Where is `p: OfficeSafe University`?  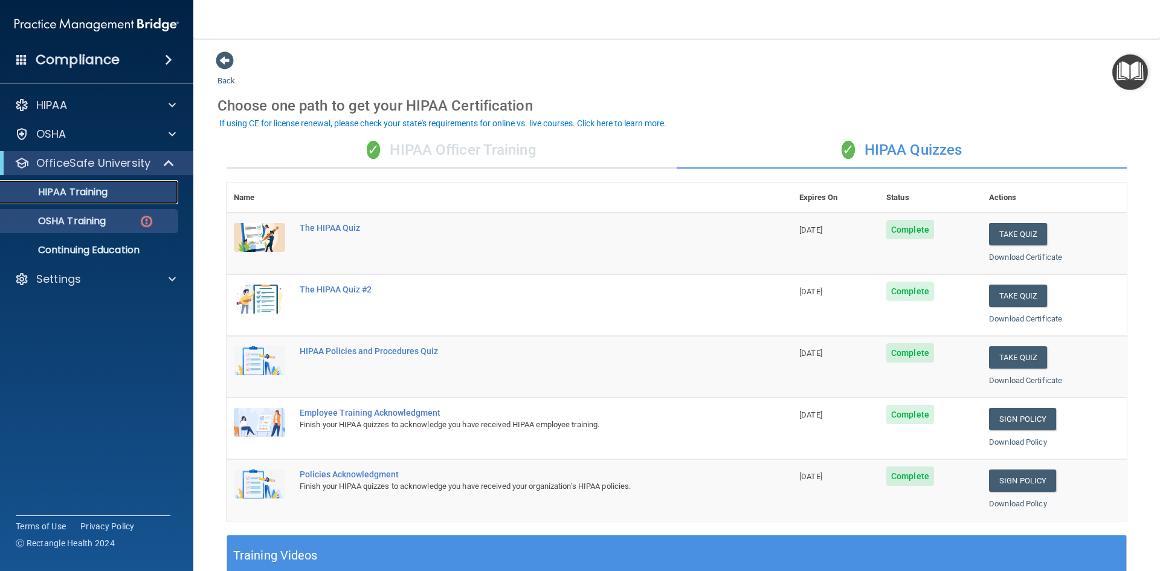
p: OfficeSafe University is located at coordinates (93, 163).